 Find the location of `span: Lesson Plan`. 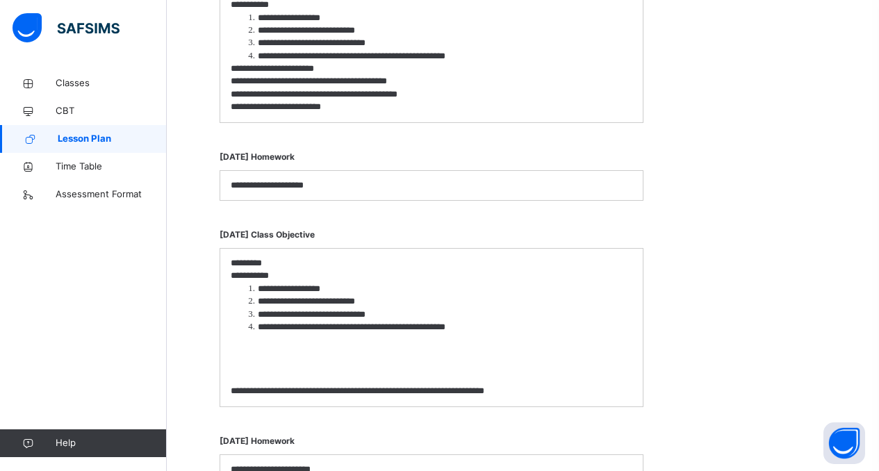

span: Lesson Plan is located at coordinates (112, 139).